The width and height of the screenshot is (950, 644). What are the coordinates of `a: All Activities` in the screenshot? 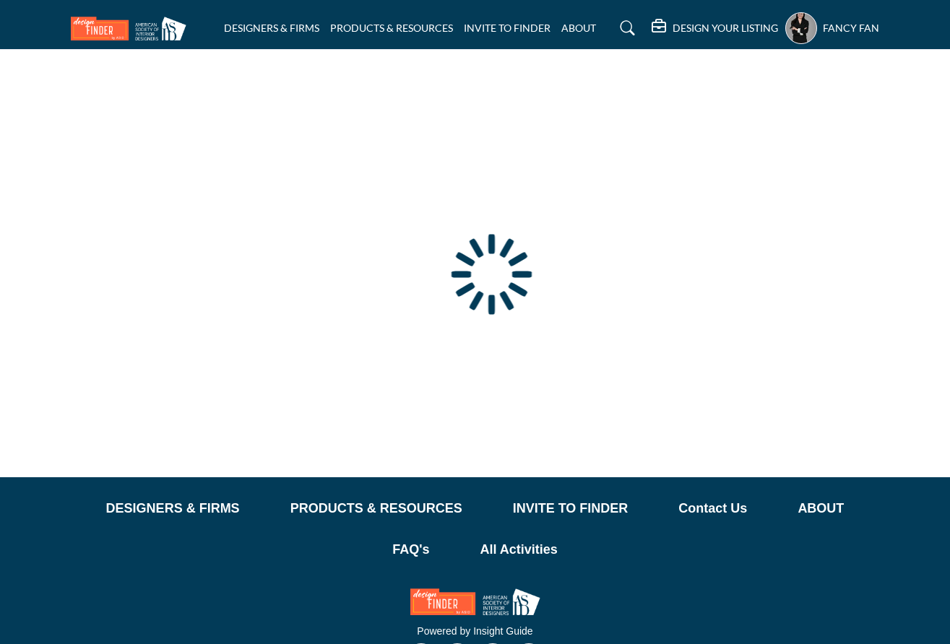 It's located at (518, 550).